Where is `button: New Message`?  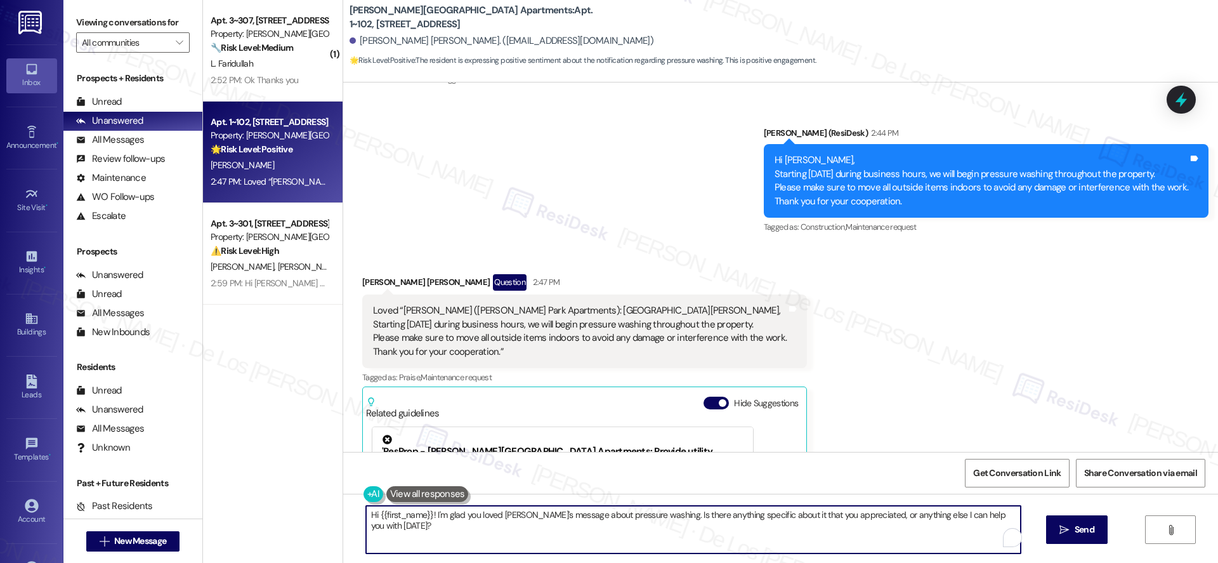
button: New Message is located at coordinates (133, 541).